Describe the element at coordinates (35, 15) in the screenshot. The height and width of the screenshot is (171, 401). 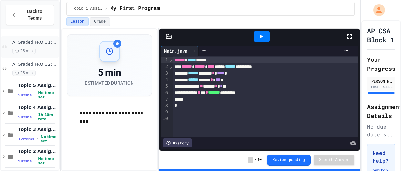
I see `span: Back to Teams` at that location.